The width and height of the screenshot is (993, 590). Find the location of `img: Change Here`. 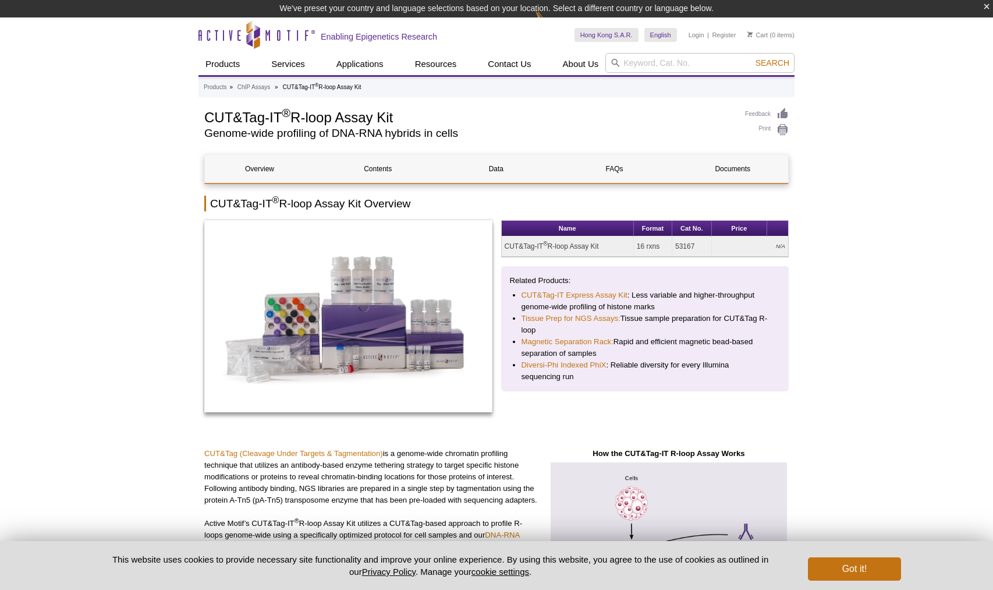

img: Change Here is located at coordinates (550, 22).